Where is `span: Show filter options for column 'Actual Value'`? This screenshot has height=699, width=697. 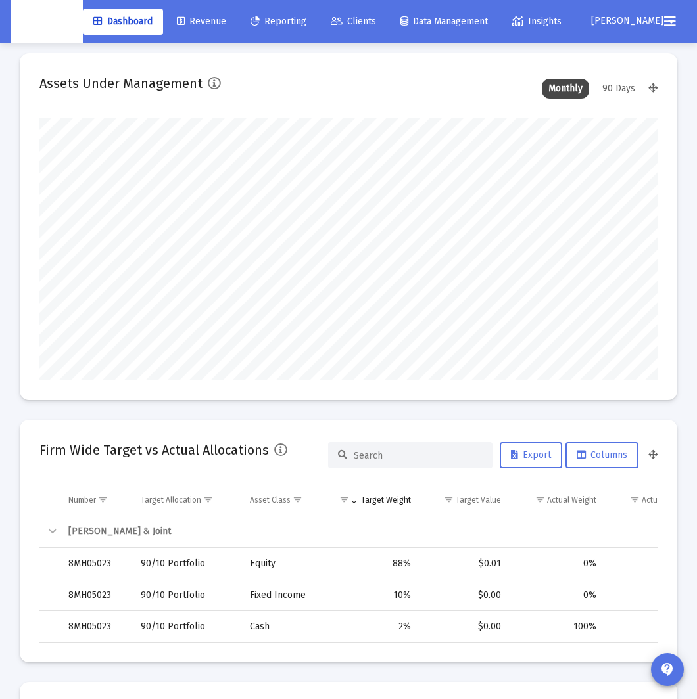
span: Show filter options for column 'Actual Value' is located at coordinates (634, 500).